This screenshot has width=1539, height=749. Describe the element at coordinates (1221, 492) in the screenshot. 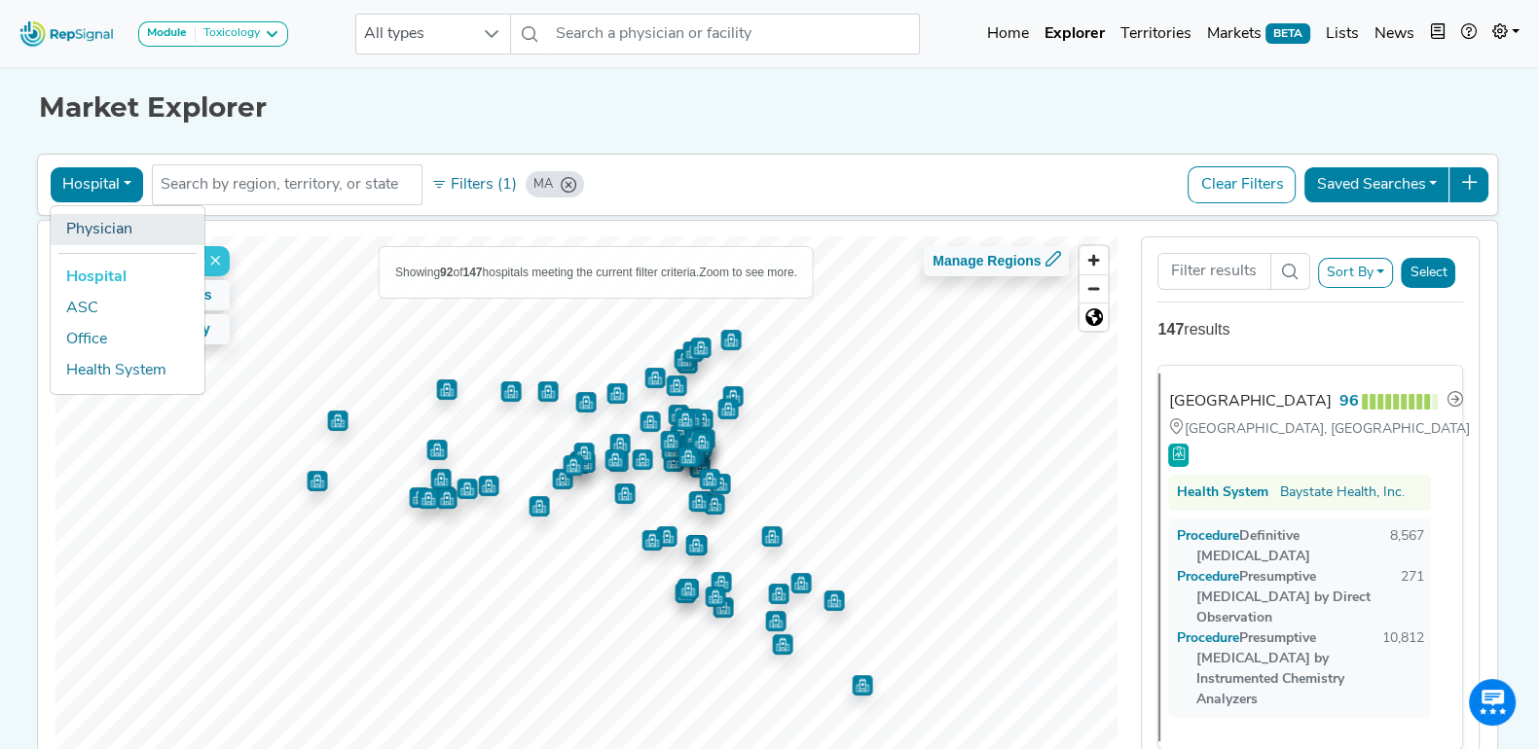

I see `div: Health System` at that location.